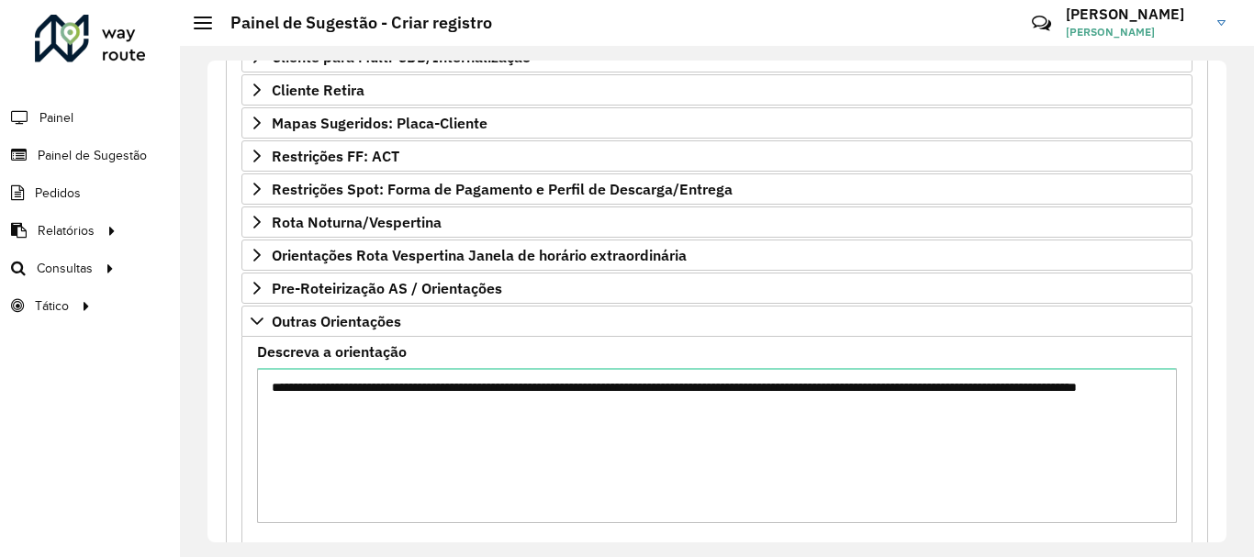 This screenshot has height=557, width=1254. I want to click on span: Tático, so click(51, 306).